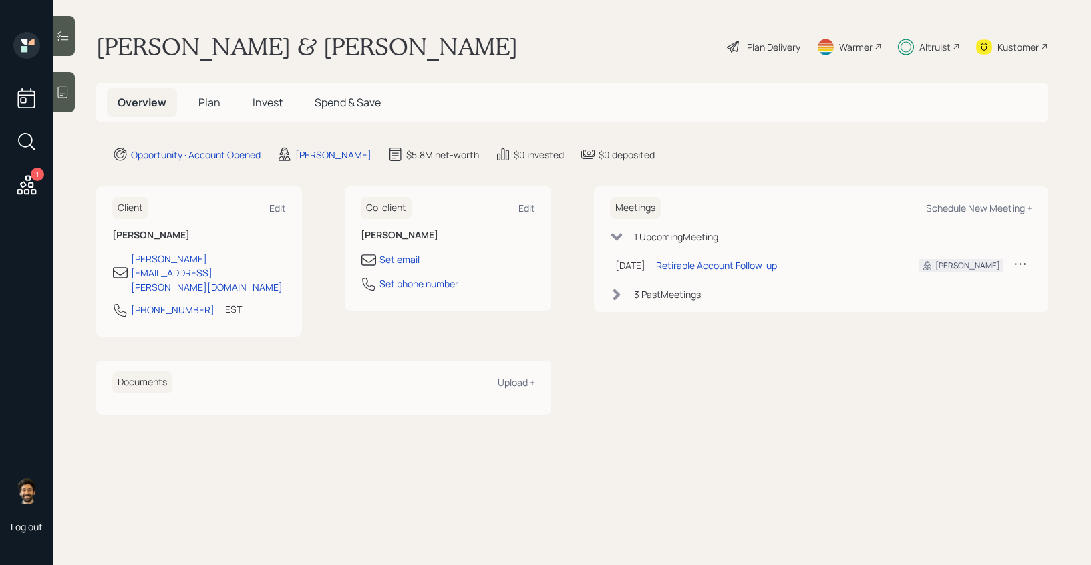 The image size is (1091, 565). I want to click on h6: Co-client, so click(386, 208).